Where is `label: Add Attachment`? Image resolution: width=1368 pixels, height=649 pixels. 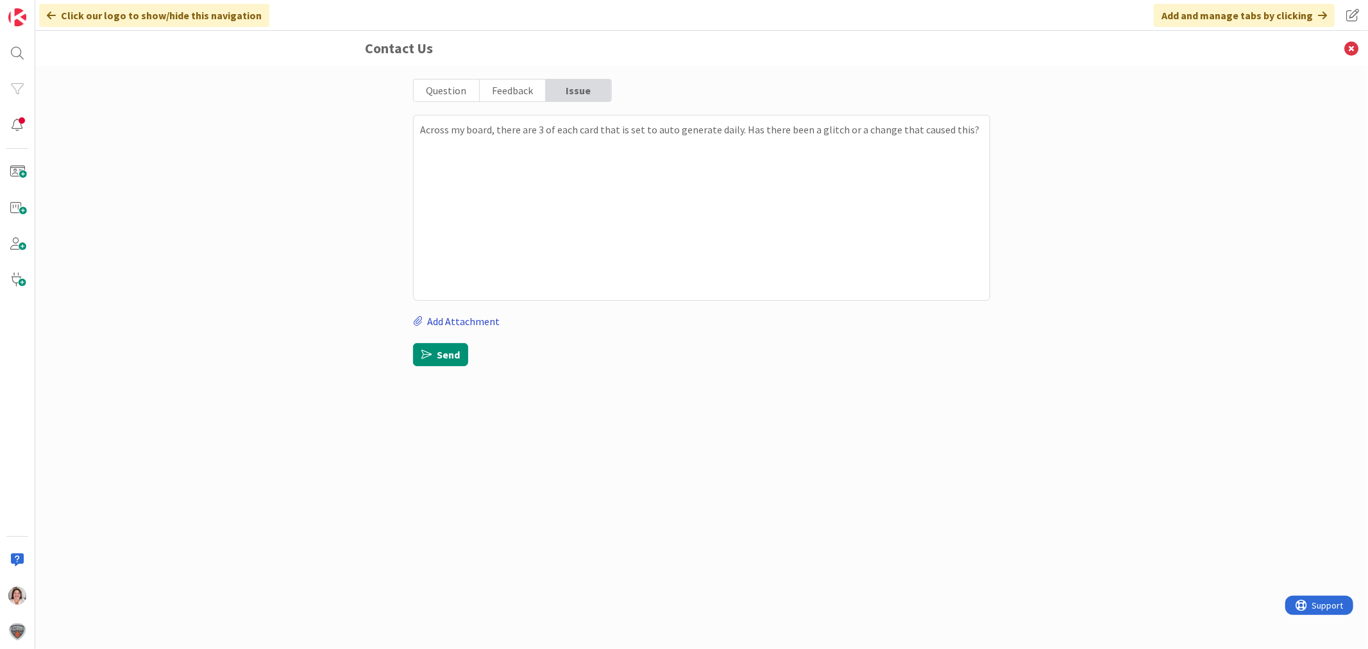
label: Add Attachment is located at coordinates (456, 321).